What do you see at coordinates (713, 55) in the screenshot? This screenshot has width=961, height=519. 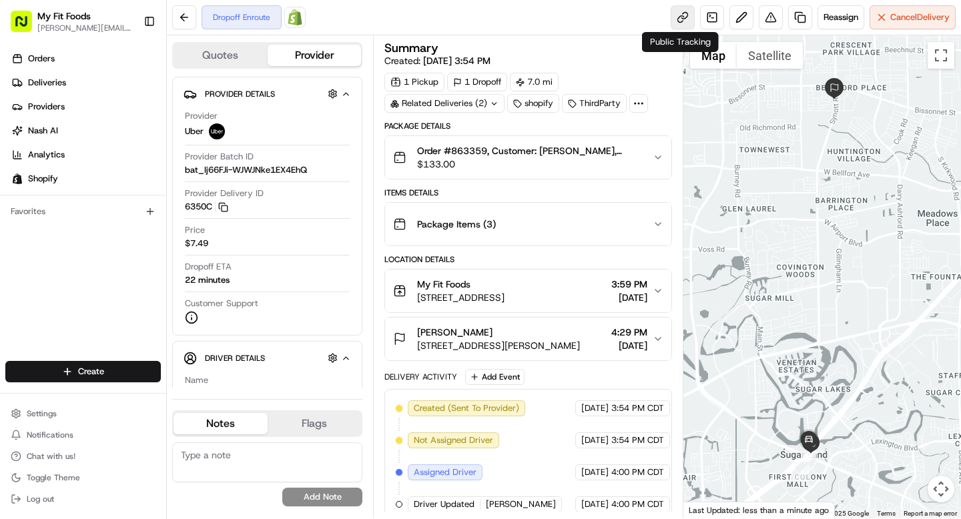 I see `button: Show street map` at bounding box center [713, 55].